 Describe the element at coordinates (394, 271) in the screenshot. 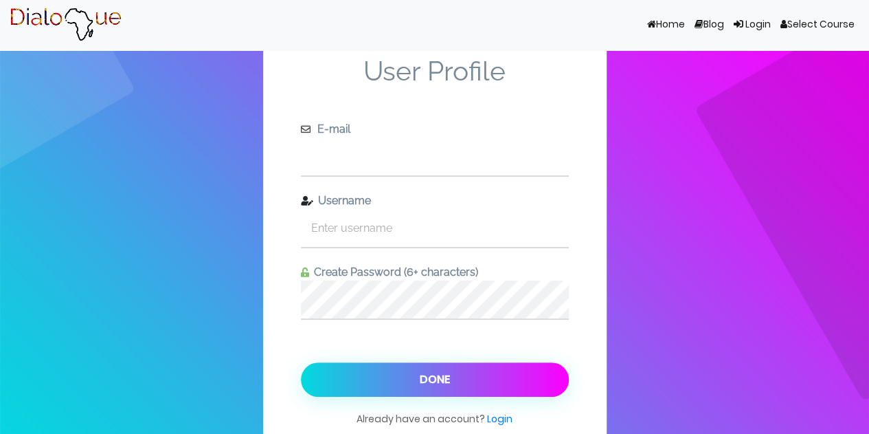

I see `span: Create Password (6+ characters)` at that location.